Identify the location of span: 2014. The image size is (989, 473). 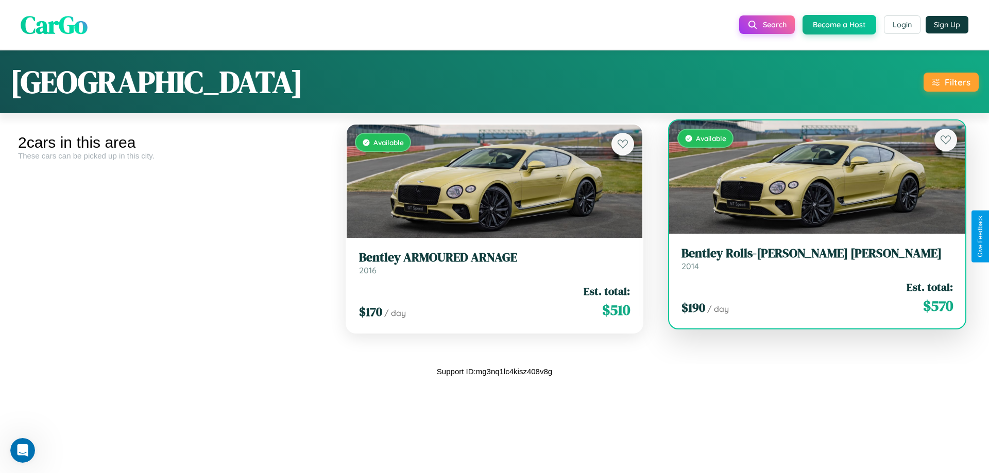
(690, 266).